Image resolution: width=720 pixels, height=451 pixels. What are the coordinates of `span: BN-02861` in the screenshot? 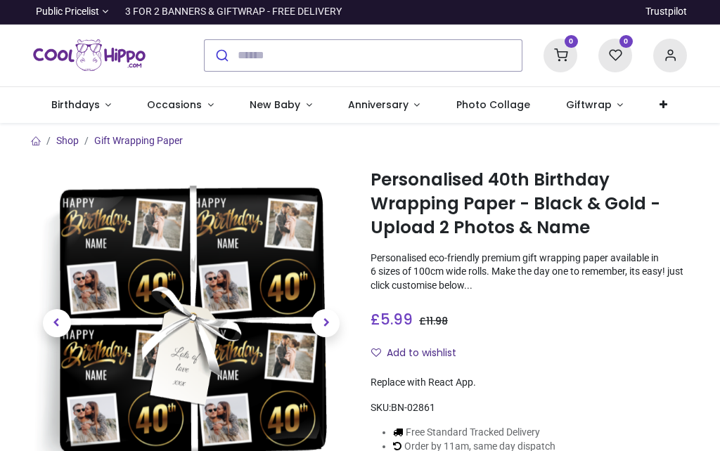 It's located at (413, 408).